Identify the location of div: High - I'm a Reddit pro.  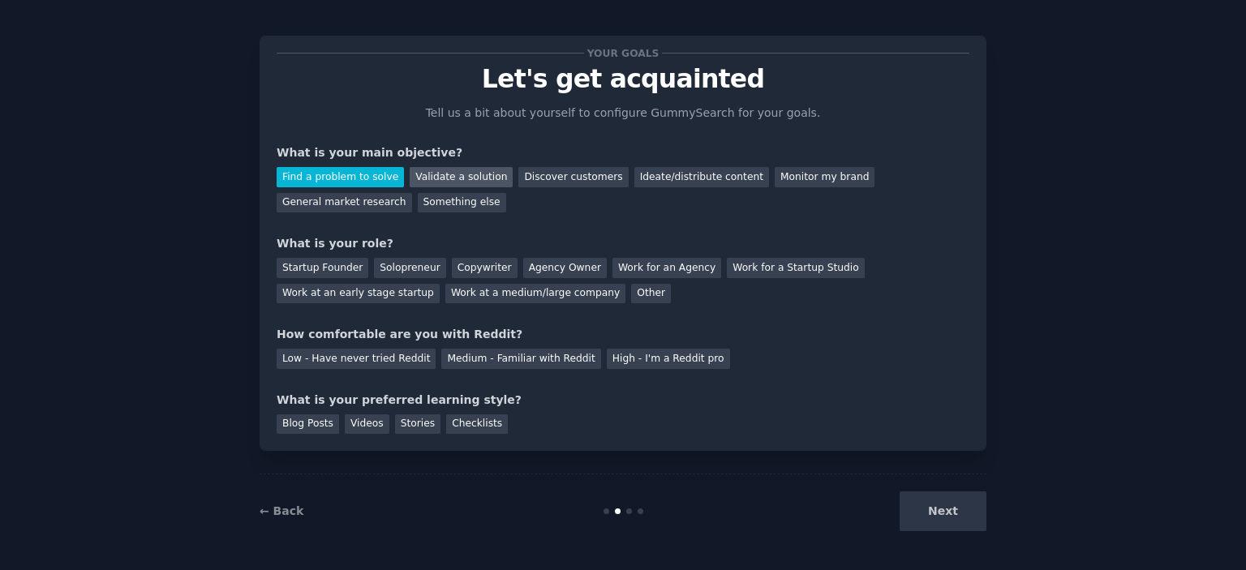
(668, 359).